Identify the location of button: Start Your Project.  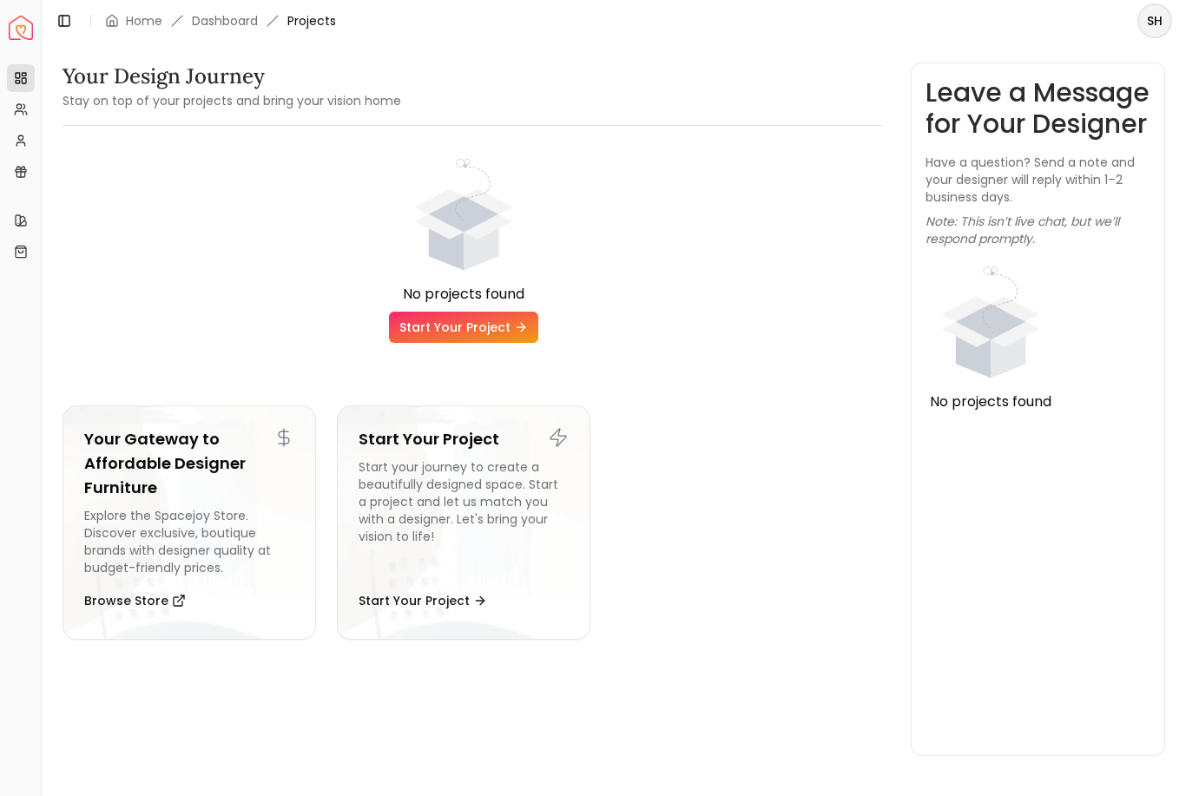
(423, 601).